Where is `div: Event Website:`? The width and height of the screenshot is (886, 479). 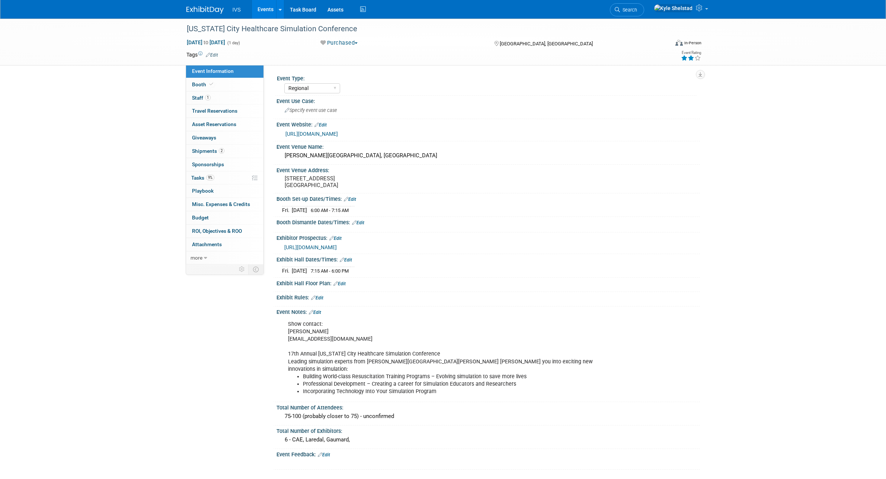 div: Event Website: is located at coordinates (488, 124).